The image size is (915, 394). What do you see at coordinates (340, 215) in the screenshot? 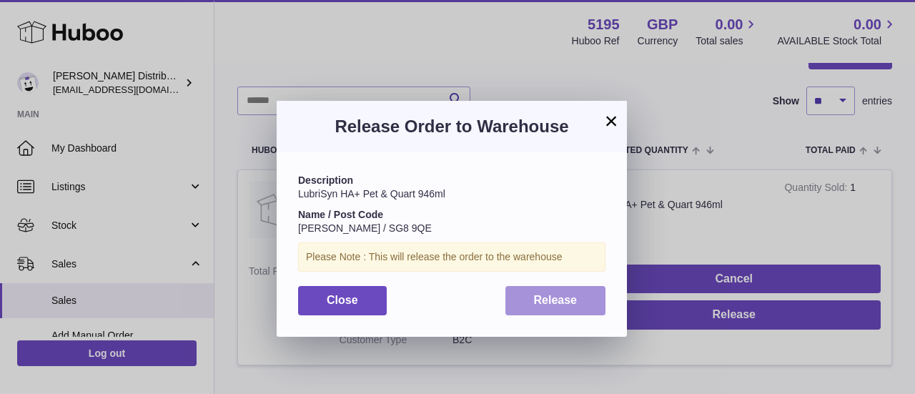
I see `strong: Name / Post Code` at bounding box center [340, 215].